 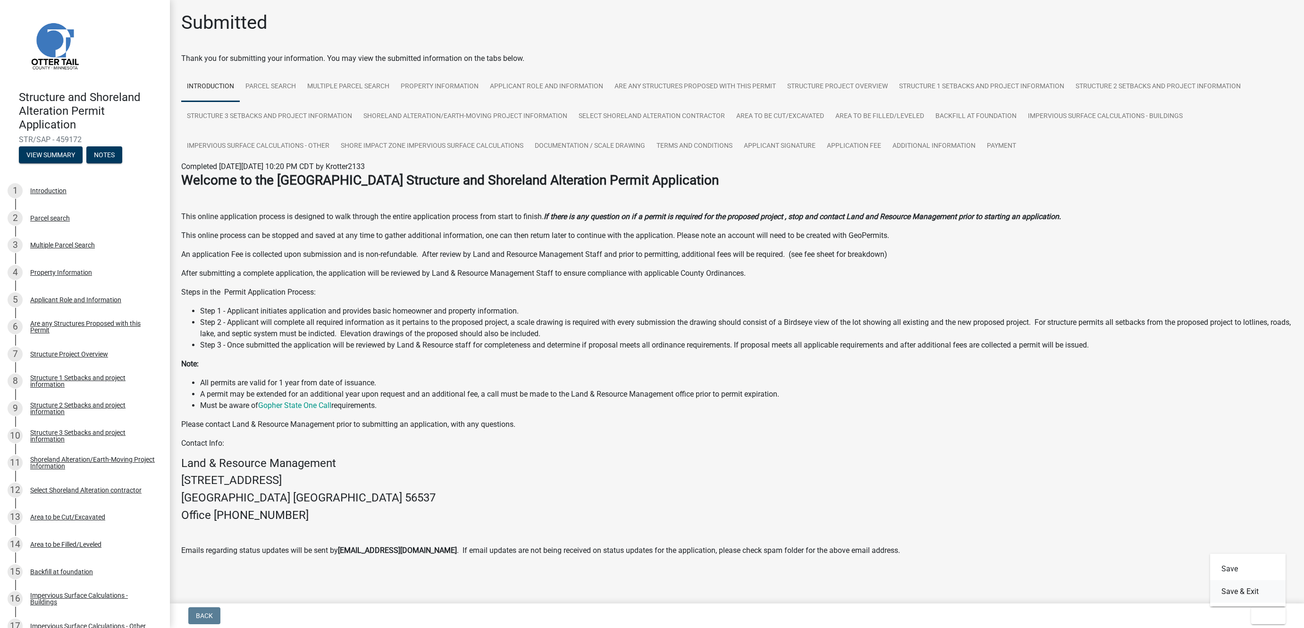 I want to click on div: 8, so click(x=15, y=381).